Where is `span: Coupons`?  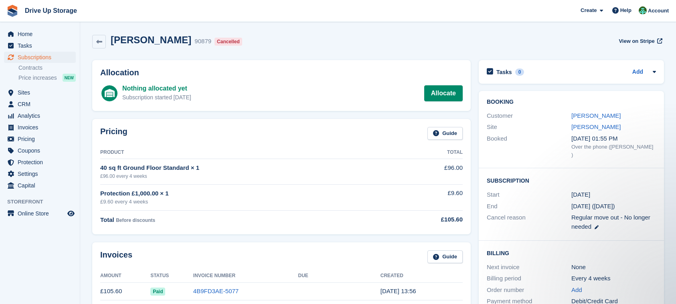 span: Coupons is located at coordinates (42, 151).